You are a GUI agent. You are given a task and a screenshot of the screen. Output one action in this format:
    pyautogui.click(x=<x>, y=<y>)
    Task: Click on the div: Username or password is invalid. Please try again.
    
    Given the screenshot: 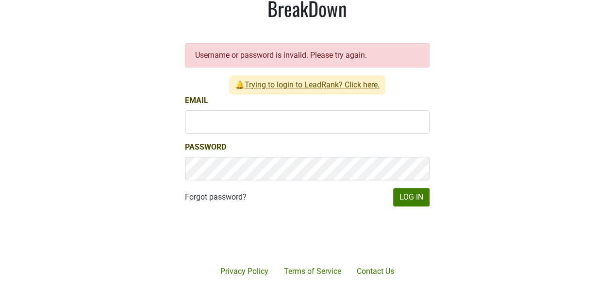 What is the action you would take?
    pyautogui.click(x=307, y=55)
    